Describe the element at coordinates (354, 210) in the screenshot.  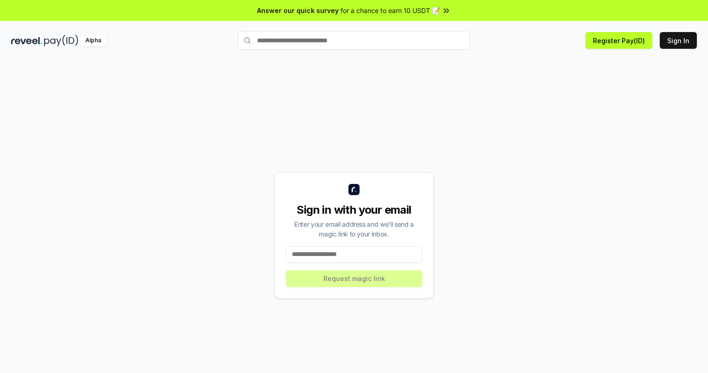
I see `div: Sign in with your email` at that location.